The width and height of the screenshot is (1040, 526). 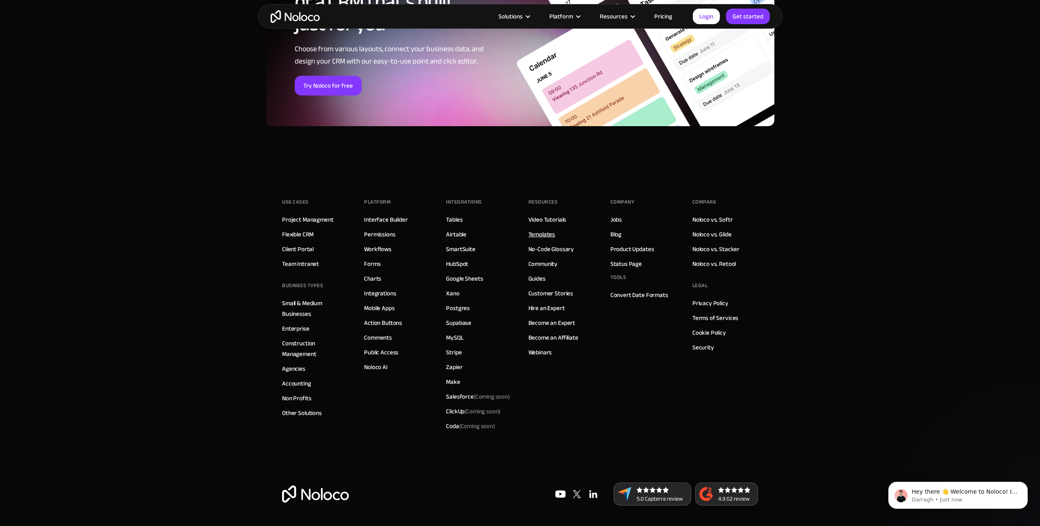 What do you see at coordinates (616, 234) in the screenshot?
I see `a: Blog` at bounding box center [616, 234].